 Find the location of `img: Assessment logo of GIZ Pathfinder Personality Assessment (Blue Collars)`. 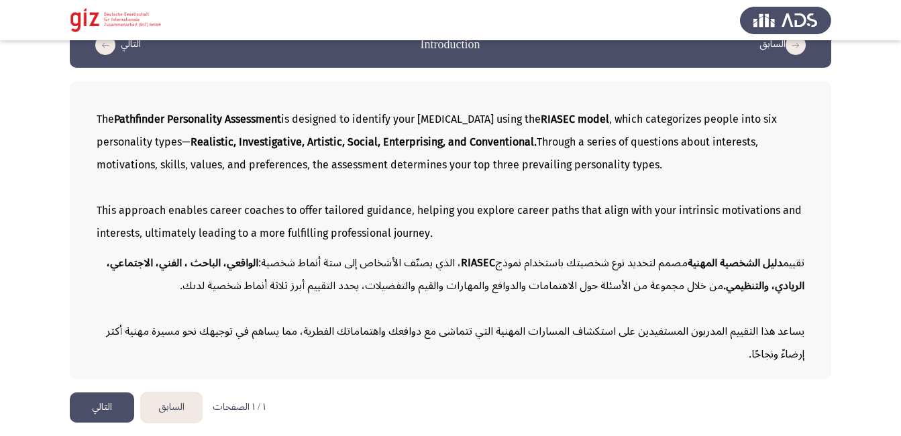

img: Assessment logo of GIZ Pathfinder Personality Assessment (Blue Collars) is located at coordinates (115, 20).